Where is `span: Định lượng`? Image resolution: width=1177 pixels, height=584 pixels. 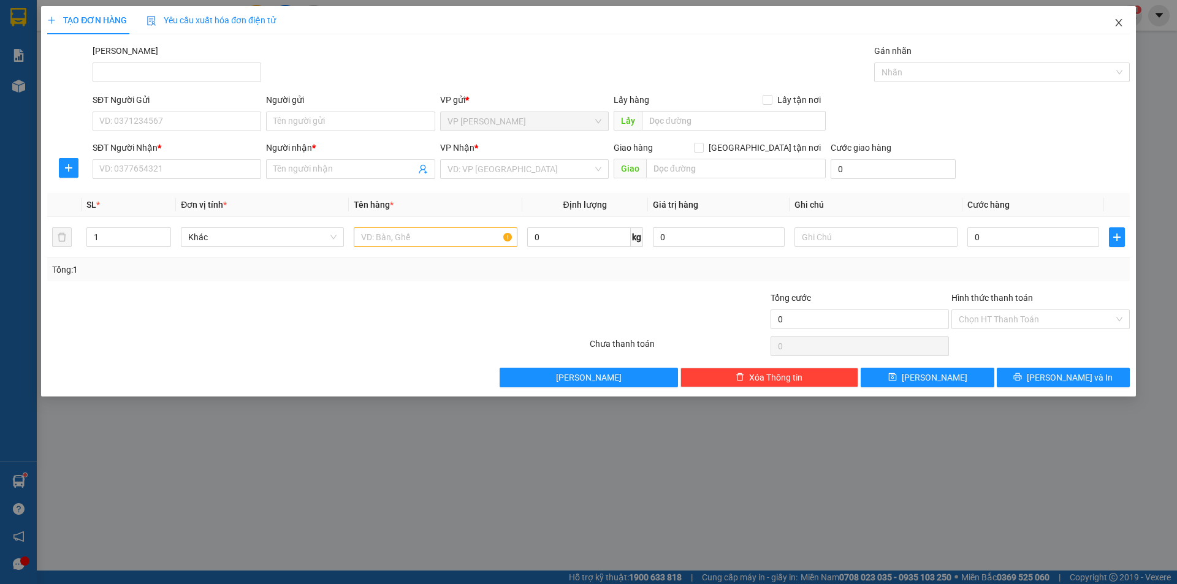 span: Định lượng is located at coordinates (585, 205).